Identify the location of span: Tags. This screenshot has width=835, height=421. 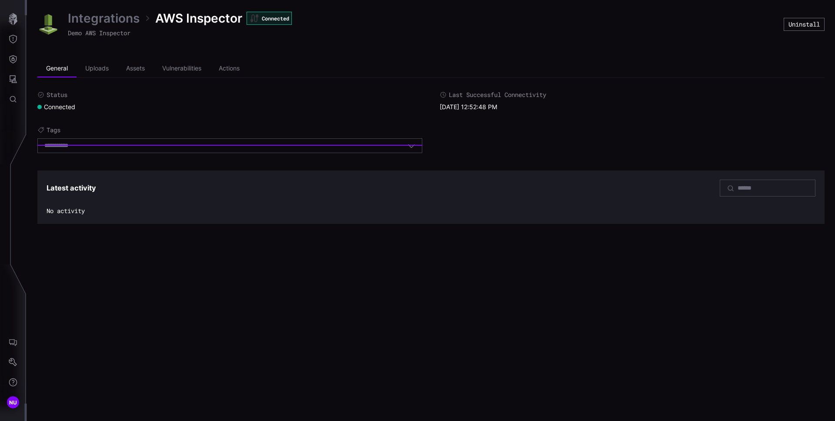
(53, 130).